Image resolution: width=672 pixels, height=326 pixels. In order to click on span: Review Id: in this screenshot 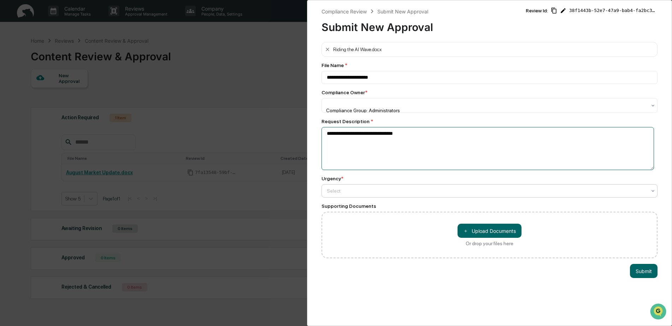, I will do `click(536, 11)`.